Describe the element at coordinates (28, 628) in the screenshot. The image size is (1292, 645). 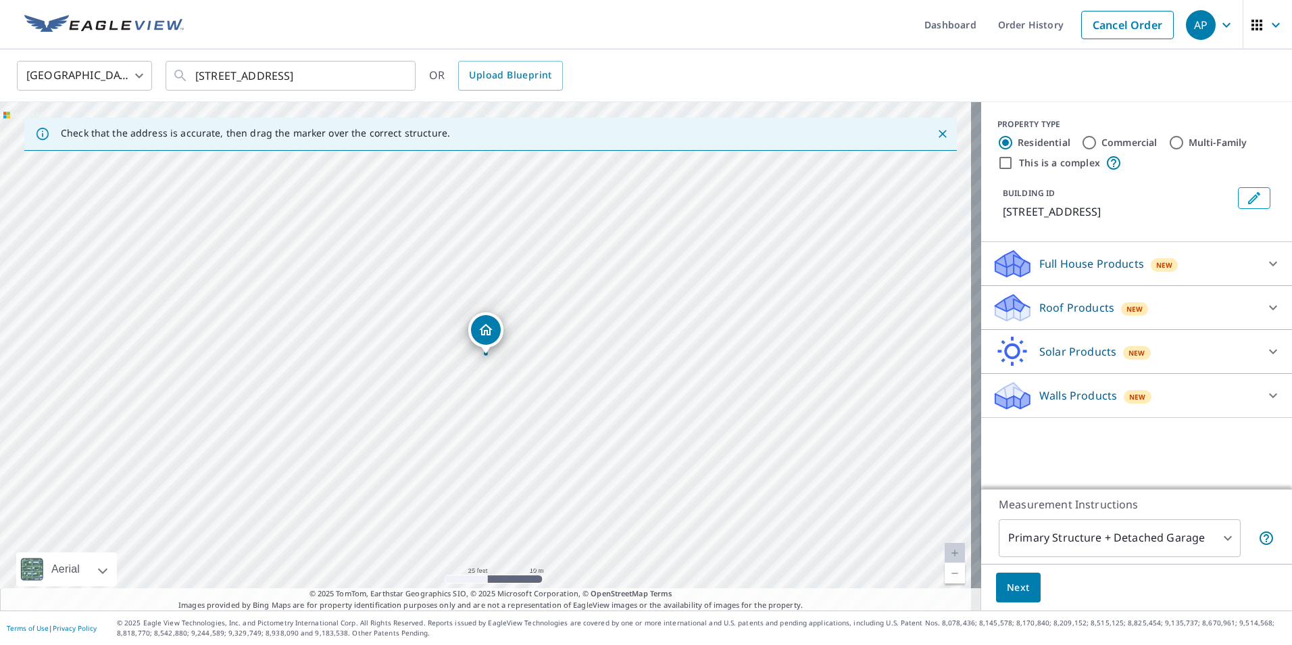
I see `a: Terms of Use` at that location.